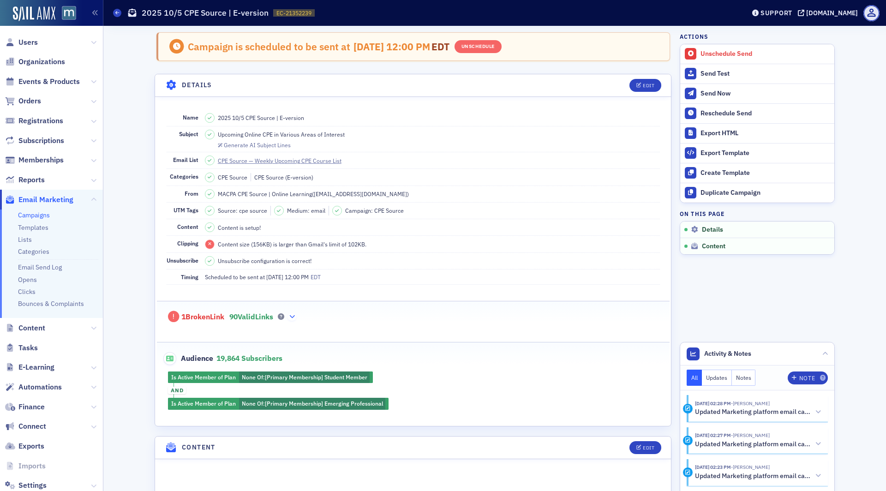 This screenshot has width=886, height=491. What do you see at coordinates (51, 304) in the screenshot?
I see `a: Bounces & Complaints` at bounding box center [51, 304].